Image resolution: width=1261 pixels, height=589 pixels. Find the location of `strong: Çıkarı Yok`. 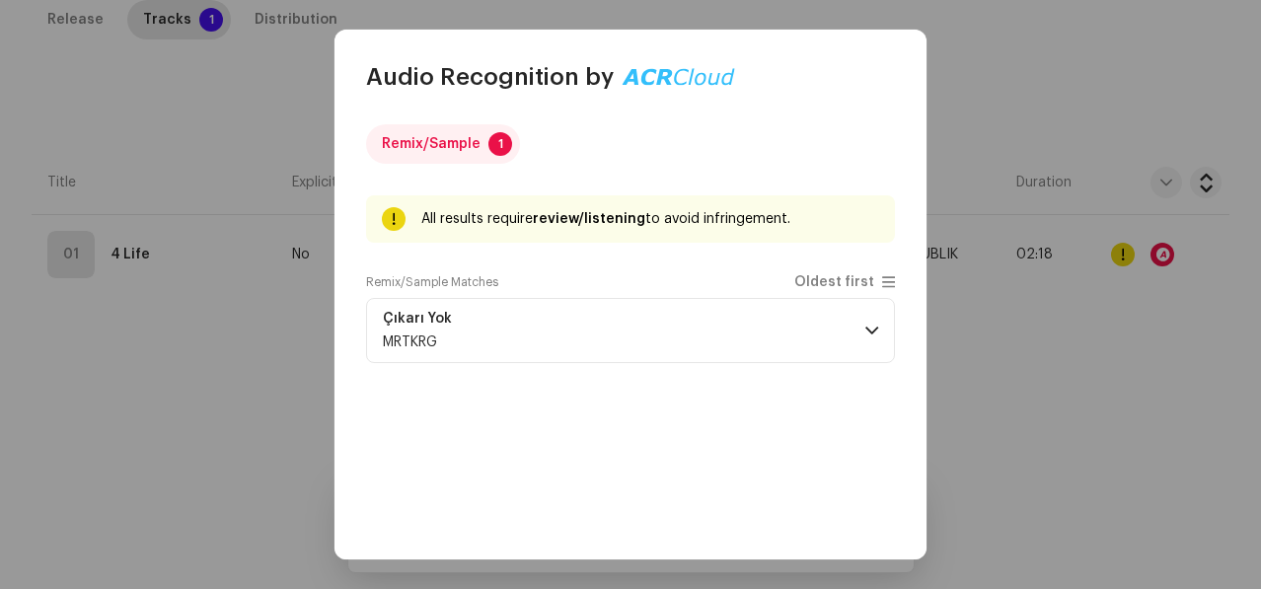

strong: Çıkarı Yok is located at coordinates (417, 319).